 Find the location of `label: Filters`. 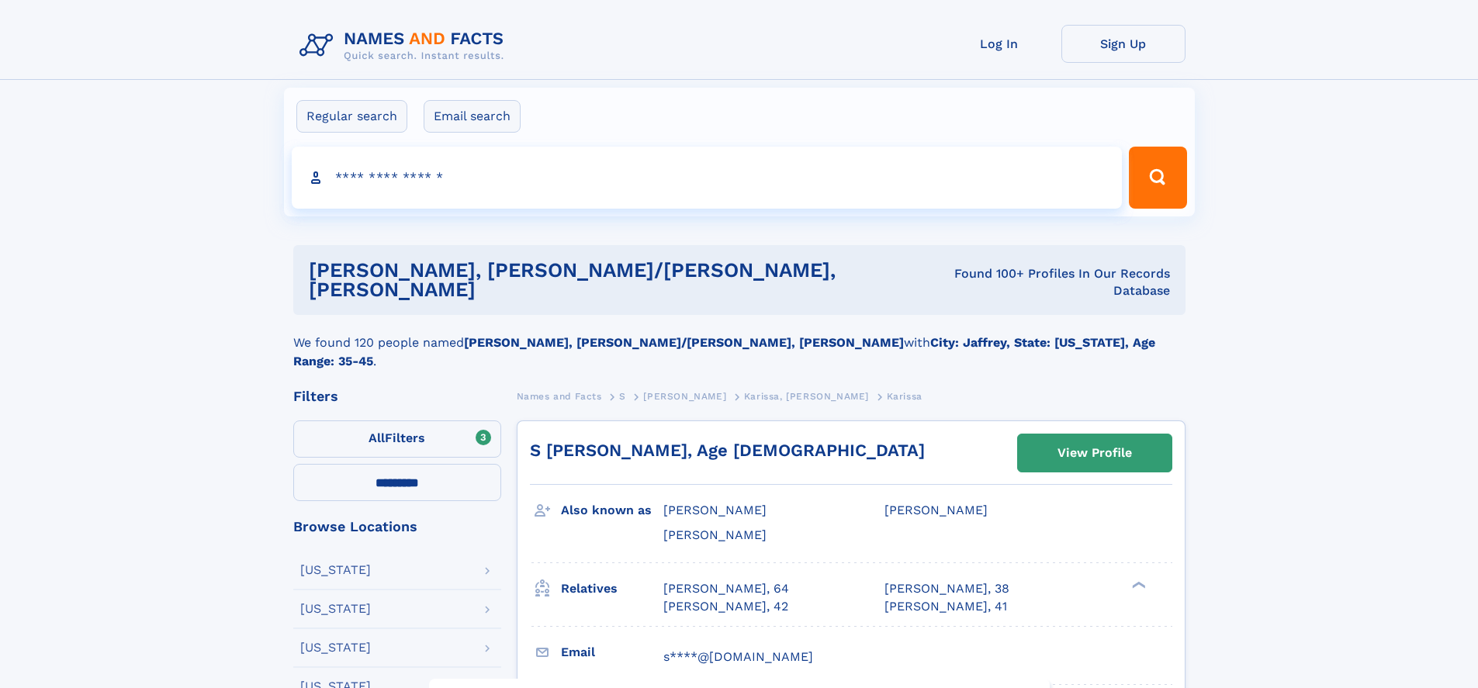

label: Filters is located at coordinates (397, 439).